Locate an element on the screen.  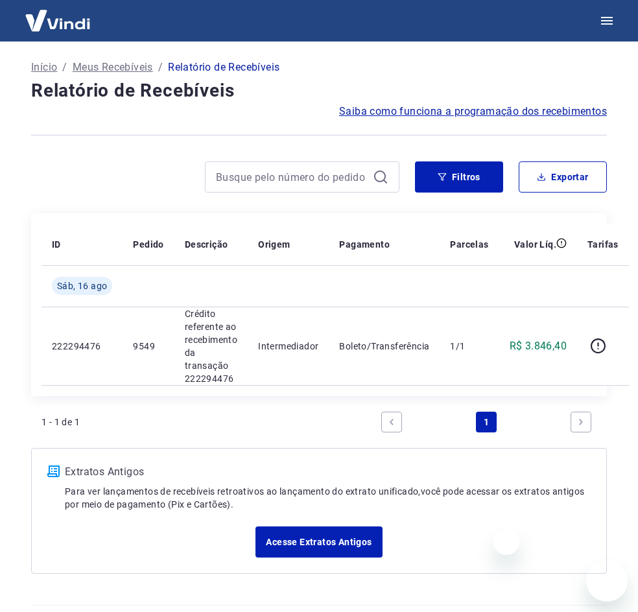
p: Parcelas is located at coordinates (469, 244).